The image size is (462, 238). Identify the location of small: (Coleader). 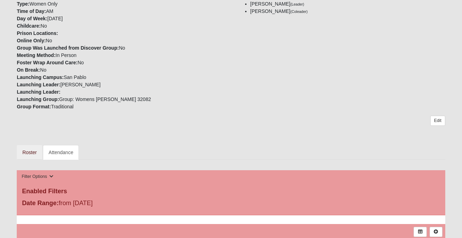
(299, 12).